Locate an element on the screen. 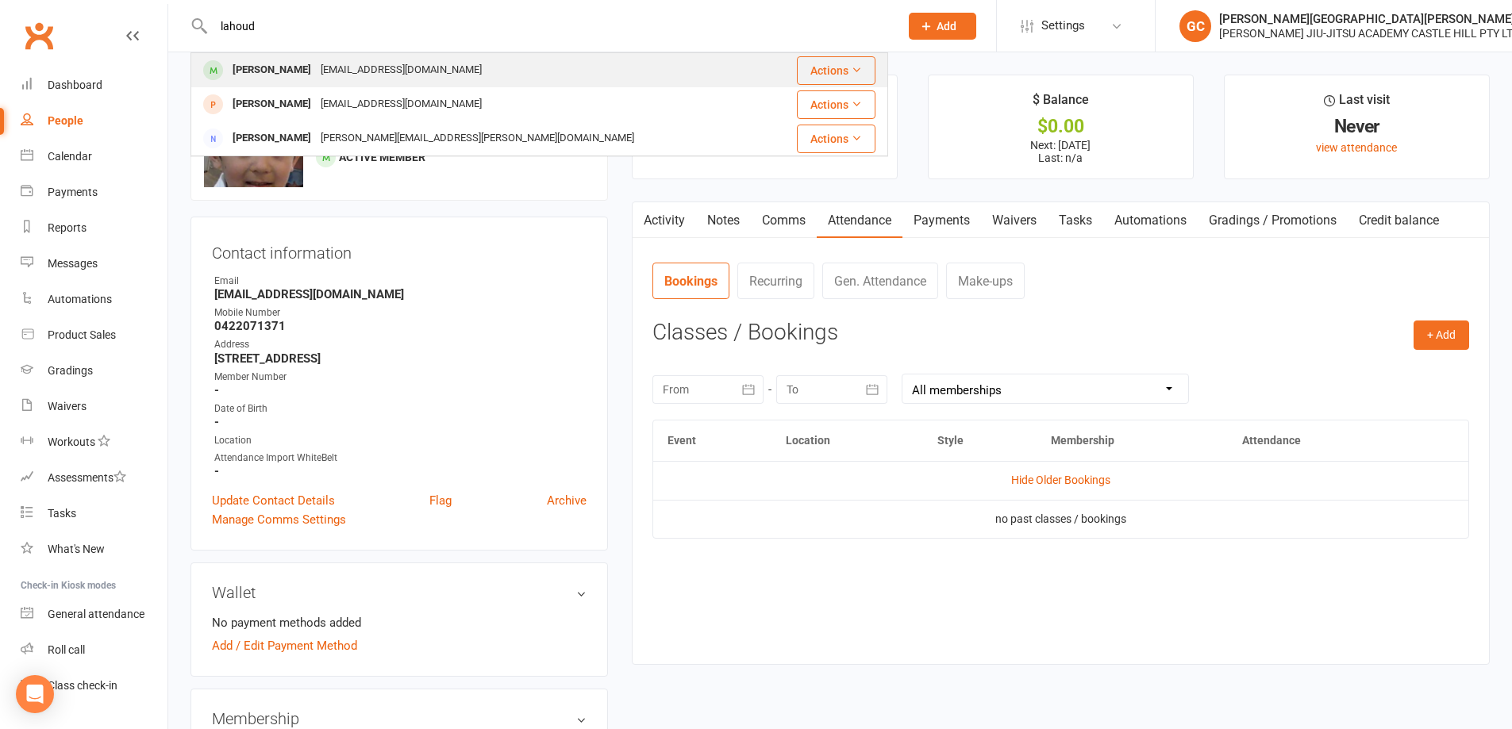  h3: Classes / Bookings is located at coordinates (1060, 333).